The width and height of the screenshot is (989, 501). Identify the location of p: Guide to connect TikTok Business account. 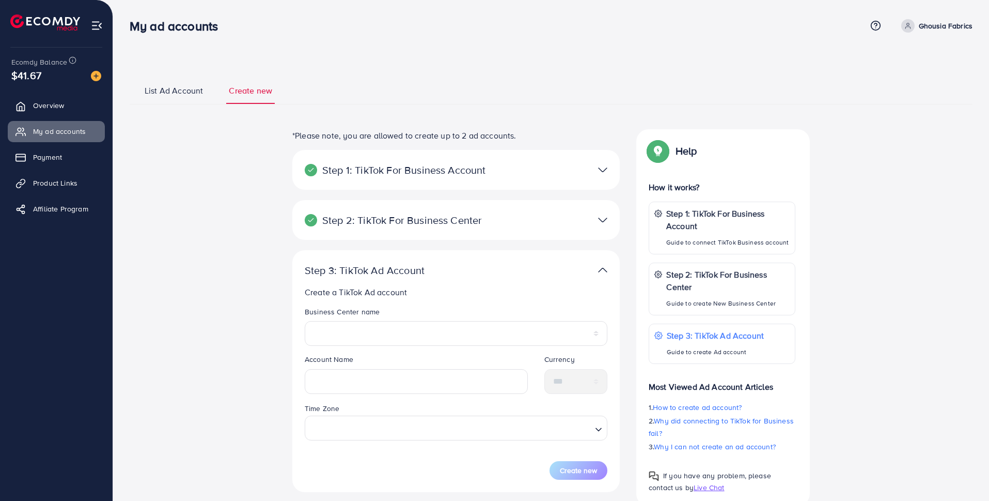
(728, 242).